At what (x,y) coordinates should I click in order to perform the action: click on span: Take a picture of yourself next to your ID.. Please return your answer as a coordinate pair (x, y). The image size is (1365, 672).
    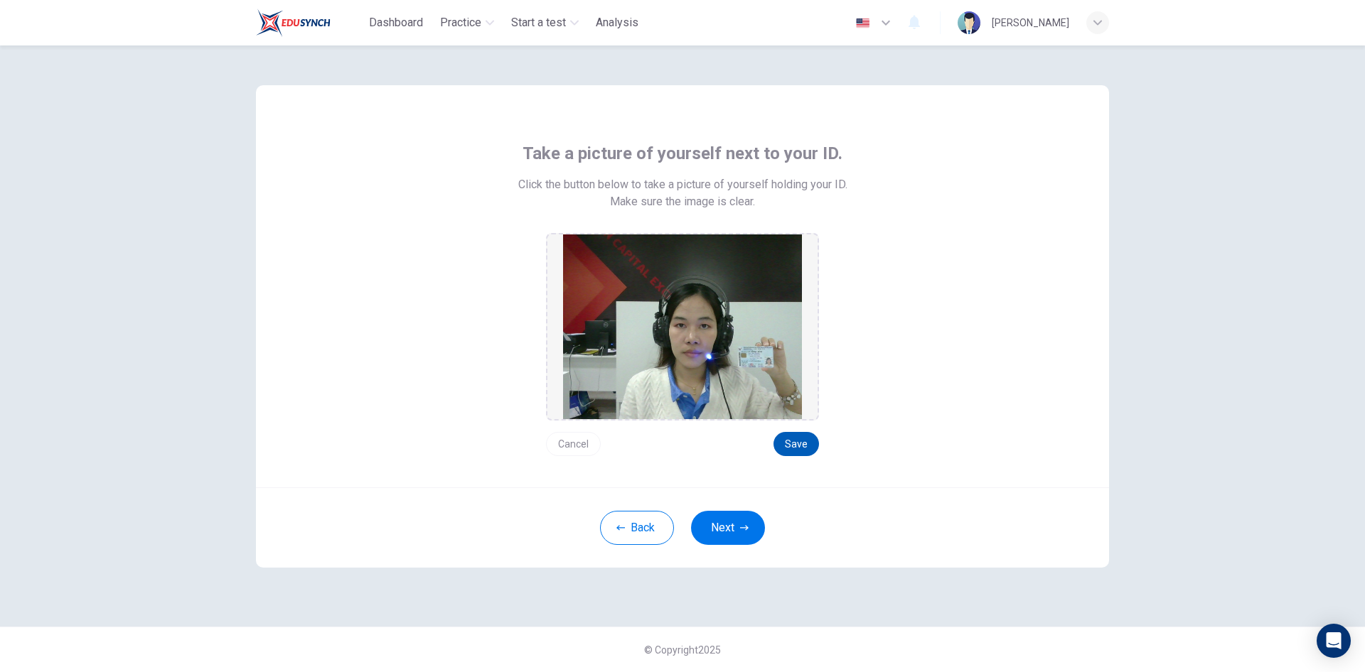
    Looking at the image, I should click on (682, 154).